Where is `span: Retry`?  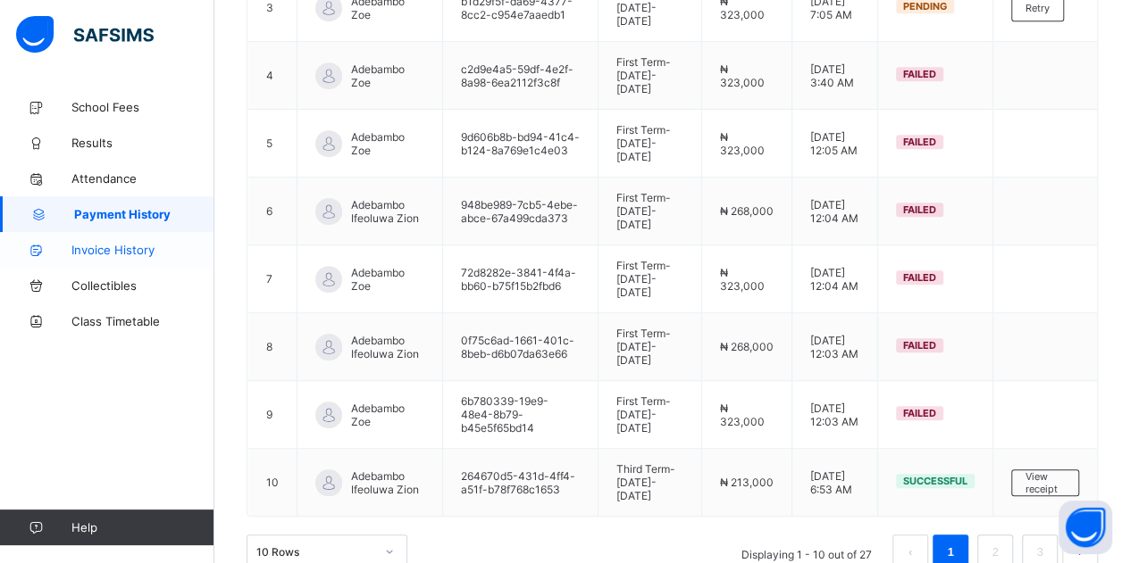 span: Retry is located at coordinates (1037, 8).